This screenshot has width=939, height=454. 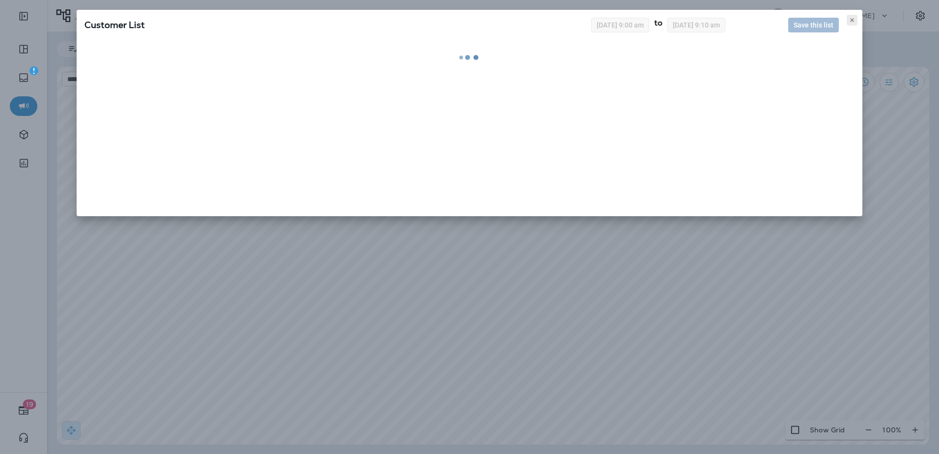 I want to click on div: to, so click(x=658, y=25).